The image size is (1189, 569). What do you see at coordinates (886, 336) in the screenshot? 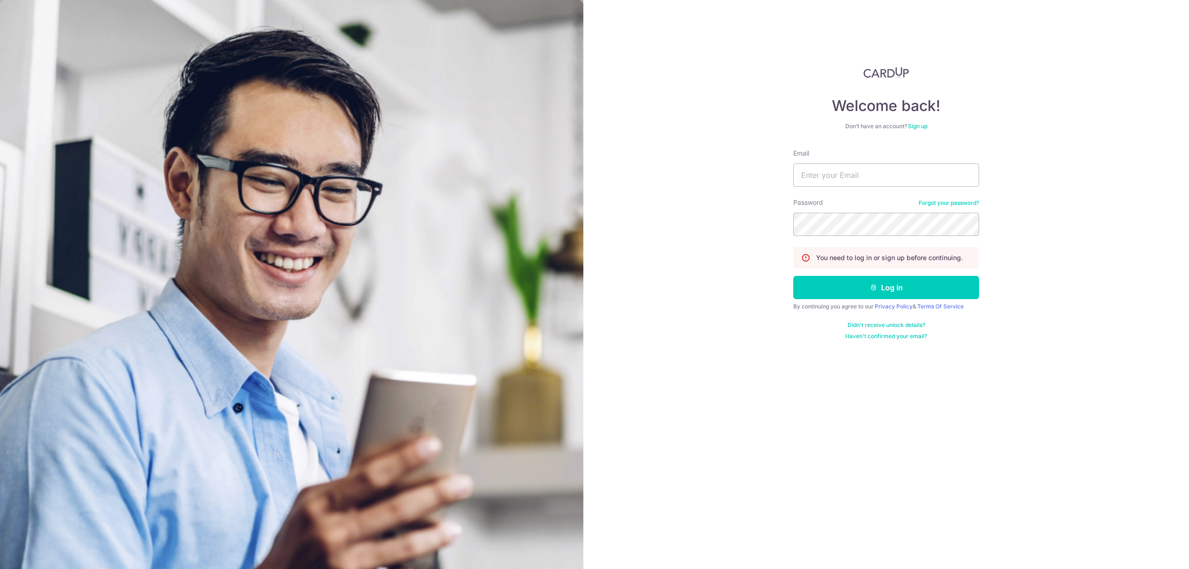
I see `a: Haven't confirmed your email?` at bounding box center [886, 336].